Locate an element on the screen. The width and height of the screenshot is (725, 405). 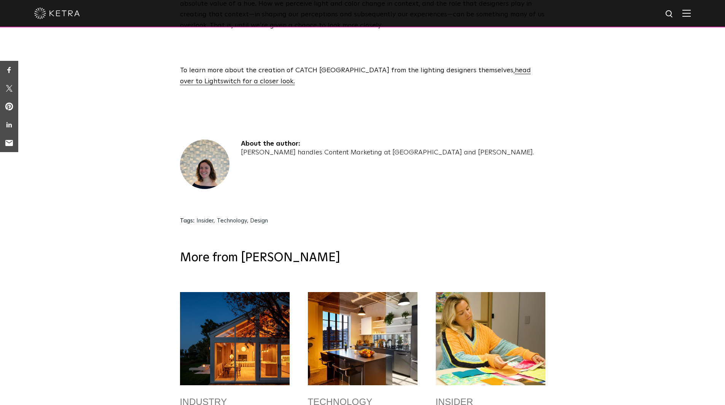
a: Design is located at coordinates (259, 221).